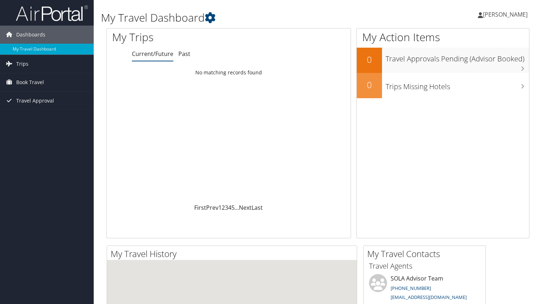  Describe the element at coordinates (212, 207) in the screenshot. I see `a: Prev` at that location.